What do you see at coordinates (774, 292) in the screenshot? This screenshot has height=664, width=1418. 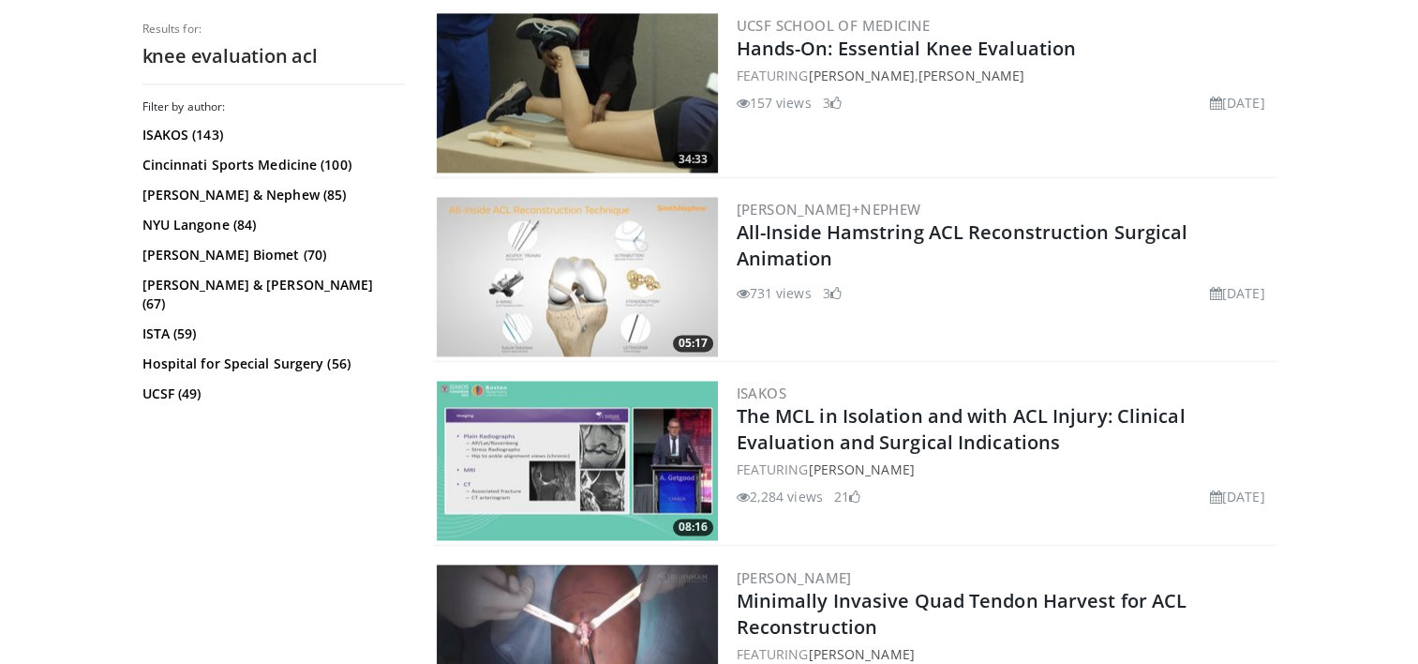 I see `li: 731 views` at bounding box center [774, 292].